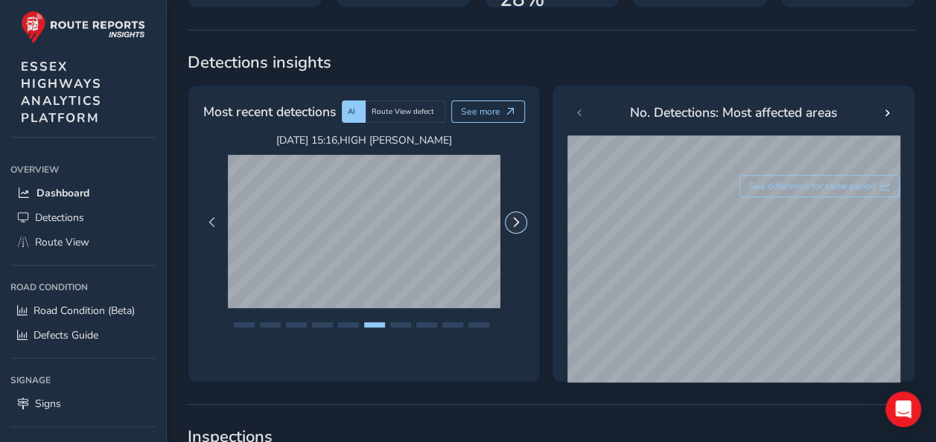  Describe the element at coordinates (354, 112) in the screenshot. I see `div: AI` at that location.